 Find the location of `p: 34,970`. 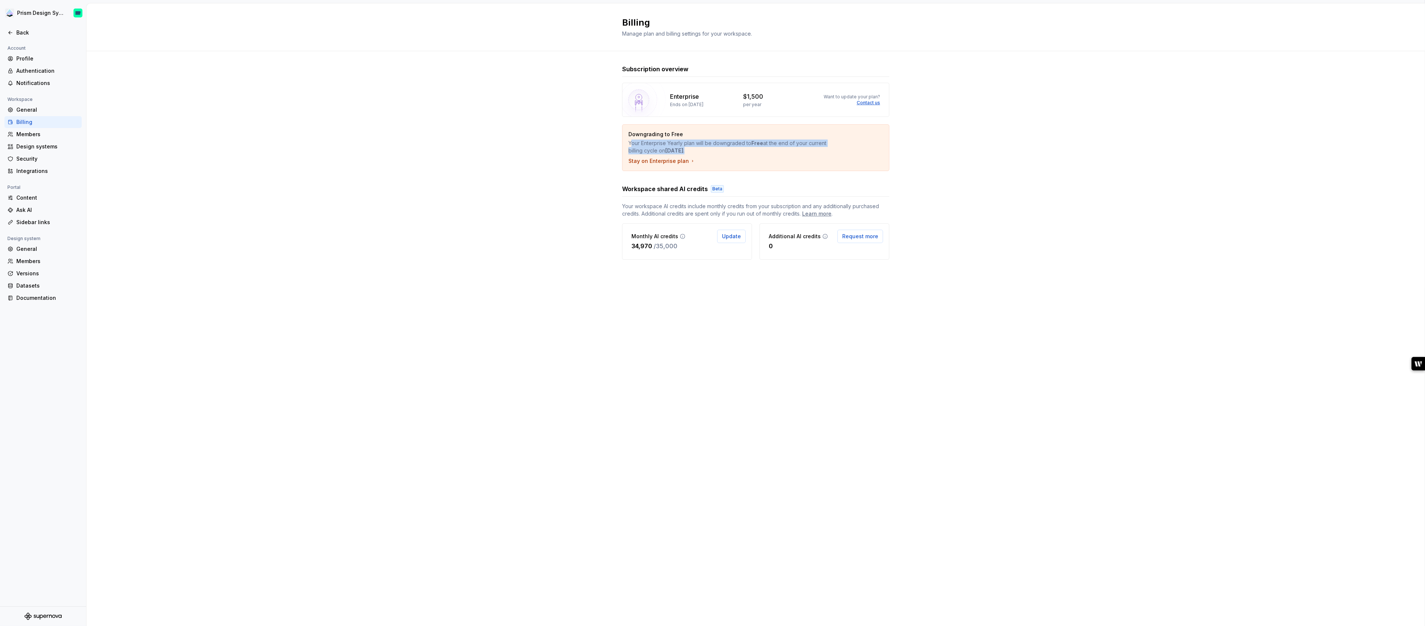

p: 34,970 is located at coordinates (642, 246).